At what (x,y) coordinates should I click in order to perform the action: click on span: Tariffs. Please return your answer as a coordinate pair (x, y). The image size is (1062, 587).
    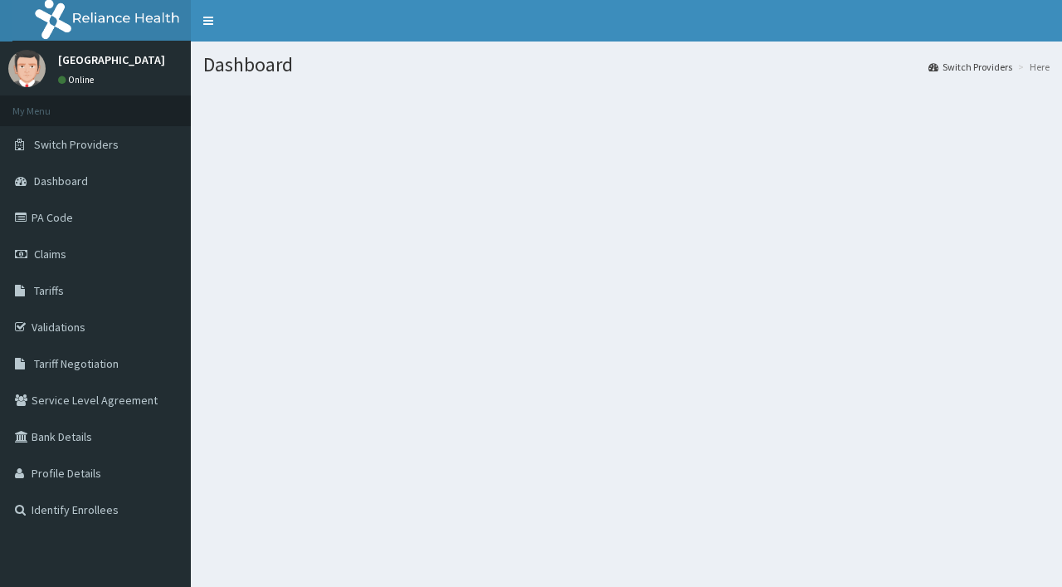
    Looking at the image, I should click on (49, 290).